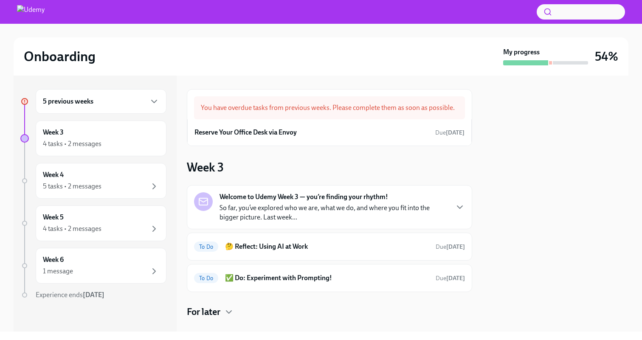 The width and height of the screenshot is (642, 340). Describe the element at coordinates (330, 108) in the screenshot. I see `div: You have overdue tasks from previous weeks. Please complete them as soon as possible.` at that location.